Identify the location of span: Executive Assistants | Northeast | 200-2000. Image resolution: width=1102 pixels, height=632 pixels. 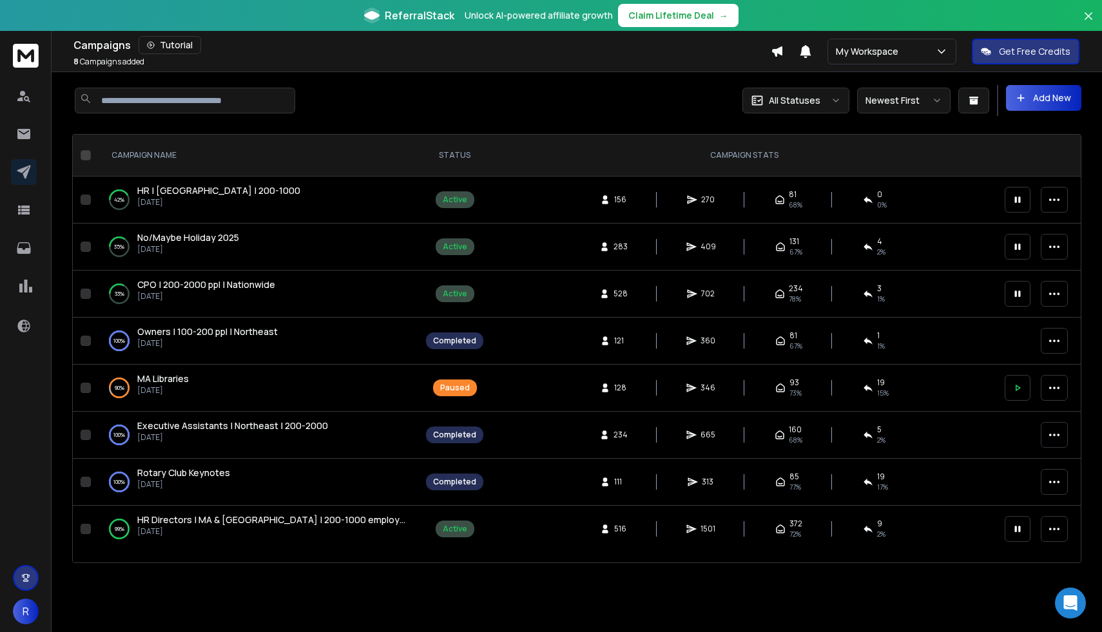
(233, 426).